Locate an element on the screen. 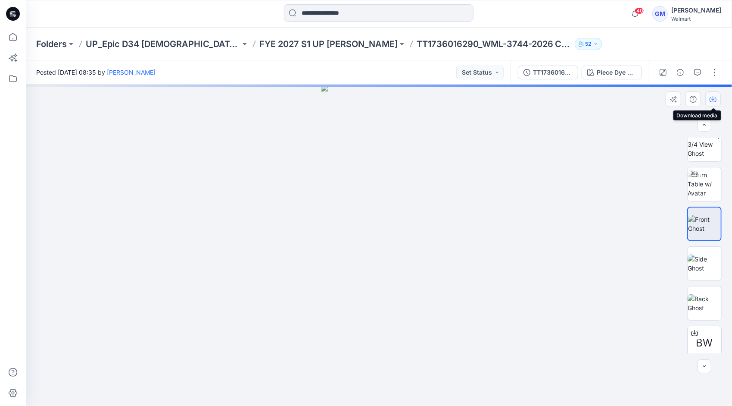  button: 52 is located at coordinates (589, 44).